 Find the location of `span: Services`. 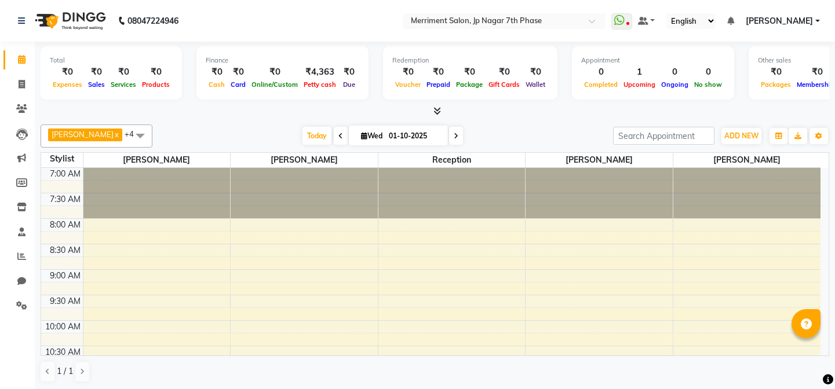

span: Services is located at coordinates (123, 85).